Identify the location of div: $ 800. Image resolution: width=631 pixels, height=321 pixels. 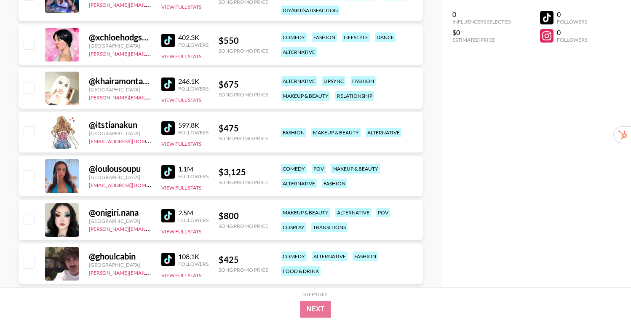
(243, 216).